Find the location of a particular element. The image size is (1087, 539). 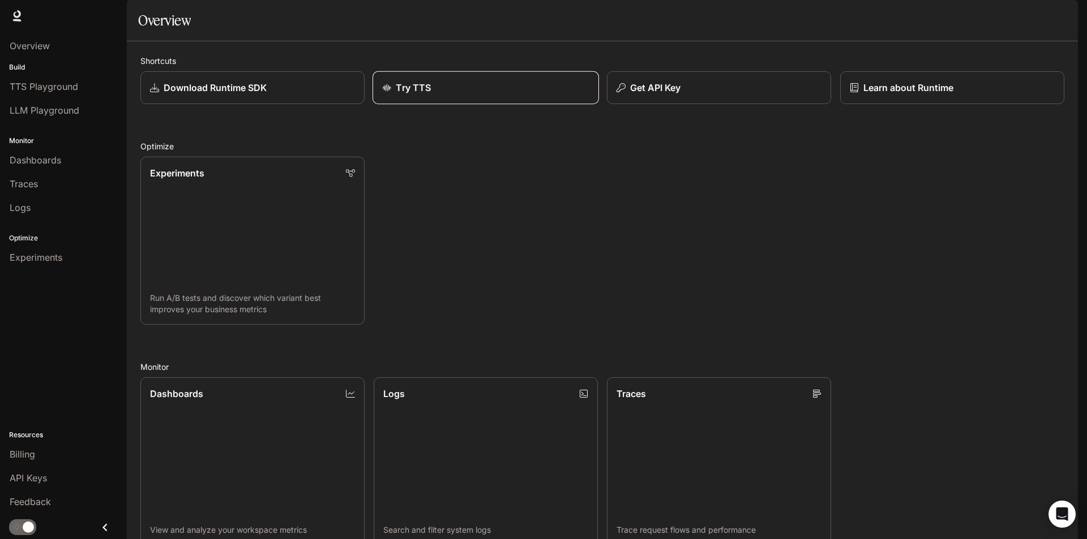

a: Download Runtime SDK is located at coordinates (252, 88).